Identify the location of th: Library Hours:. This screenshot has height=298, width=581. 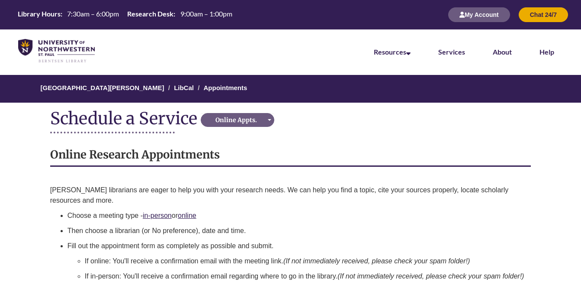
(39, 14).